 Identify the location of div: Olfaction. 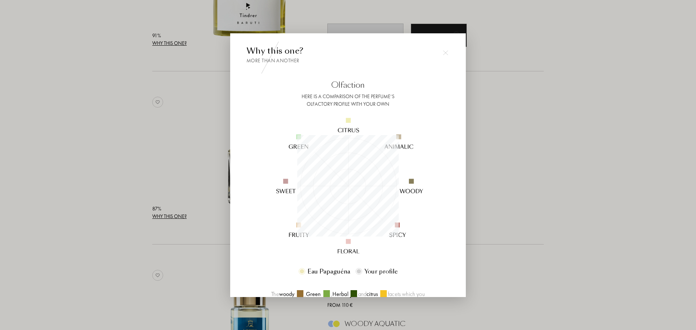
(348, 84).